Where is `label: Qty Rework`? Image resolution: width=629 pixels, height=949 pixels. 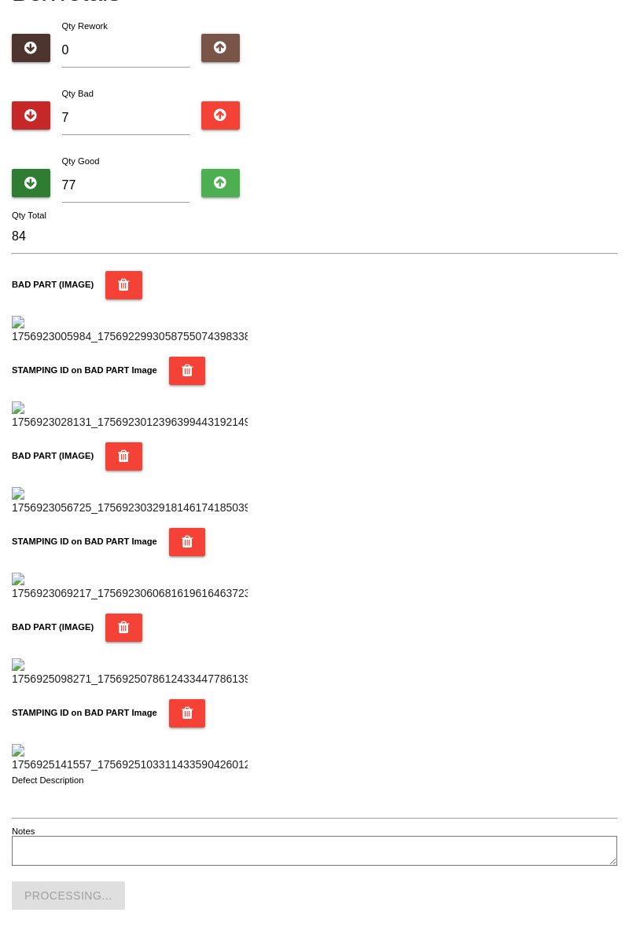 label: Qty Rework is located at coordinates (85, 26).